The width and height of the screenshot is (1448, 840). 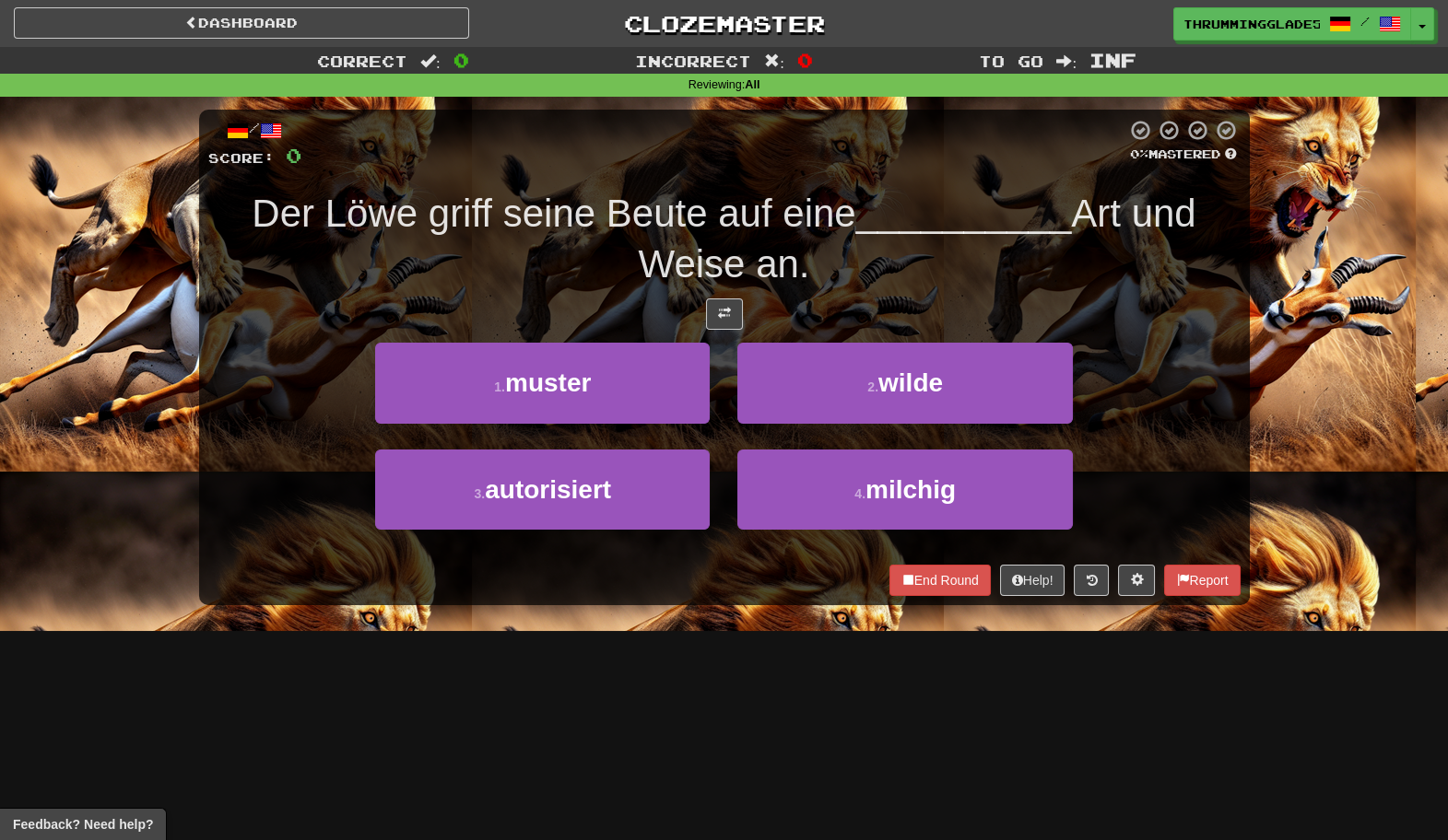 What do you see at coordinates (241, 157) in the screenshot?
I see `span: Score:` at bounding box center [241, 157].